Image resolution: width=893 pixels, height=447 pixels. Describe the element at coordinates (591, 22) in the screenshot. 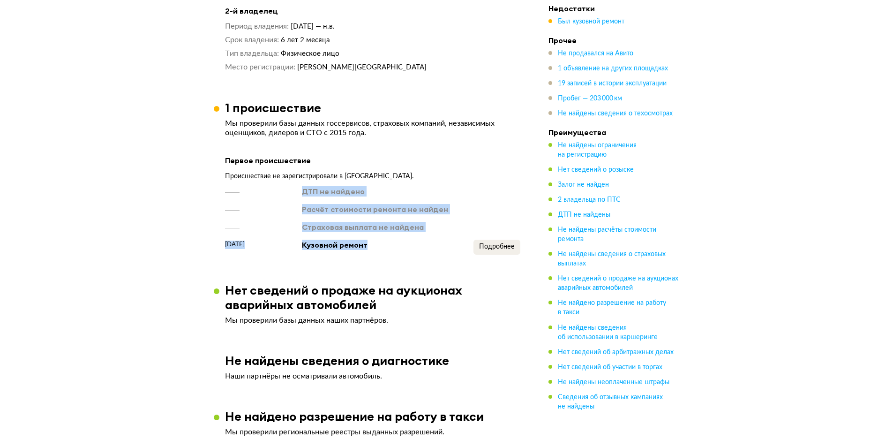

I see `span: Был кузовной ремонт` at that location.